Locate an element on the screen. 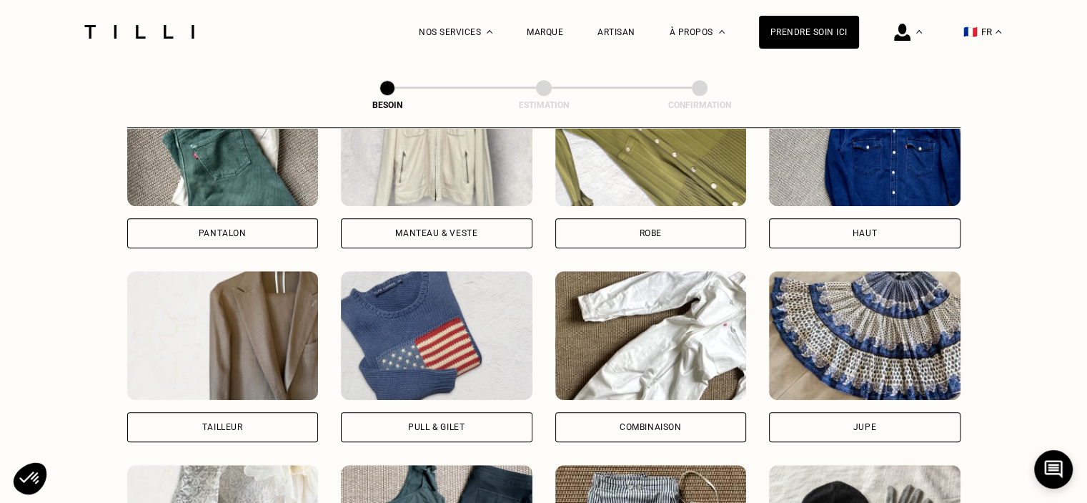 The height and width of the screenshot is (503, 1087). div: Marque is located at coordinates (545, 32).